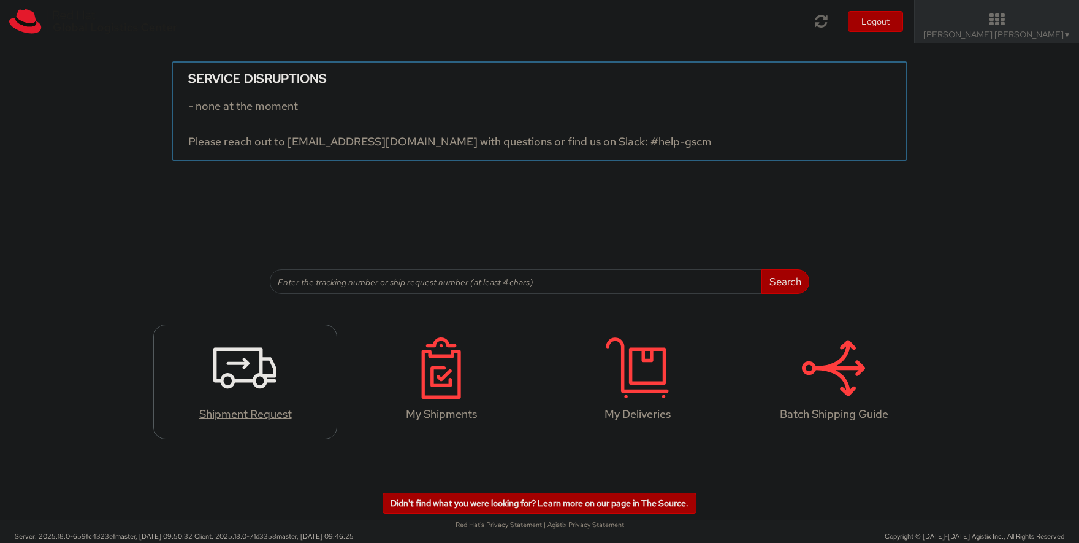 This screenshot has height=543, width=1079. I want to click on a: Didn't find what you were looking for? Learn more on our page in The Source., so click(540, 503).